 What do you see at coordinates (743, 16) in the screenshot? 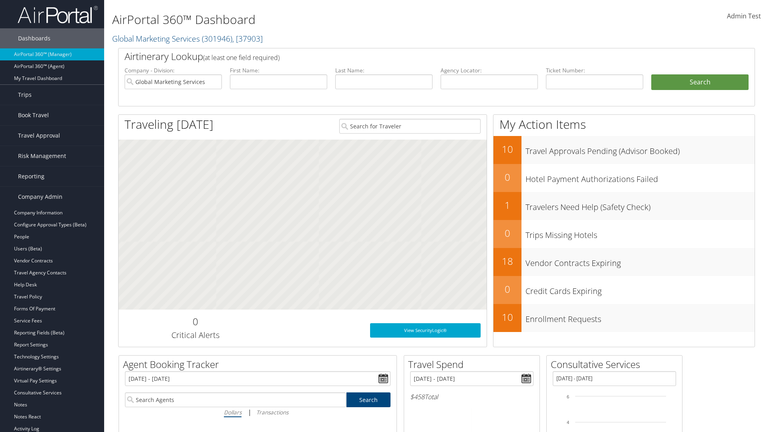
I see `span: Admin Test` at bounding box center [743, 16].